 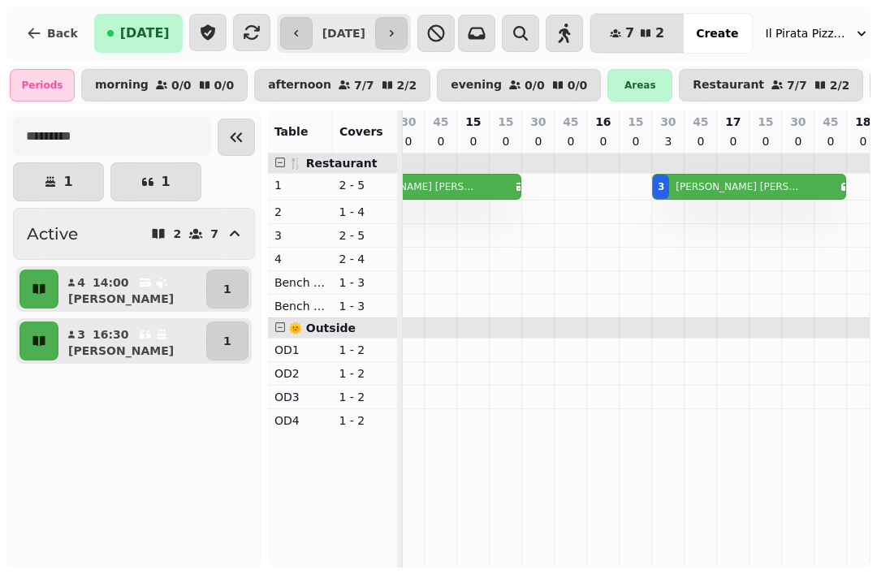 I want to click on p: OD3, so click(x=300, y=397).